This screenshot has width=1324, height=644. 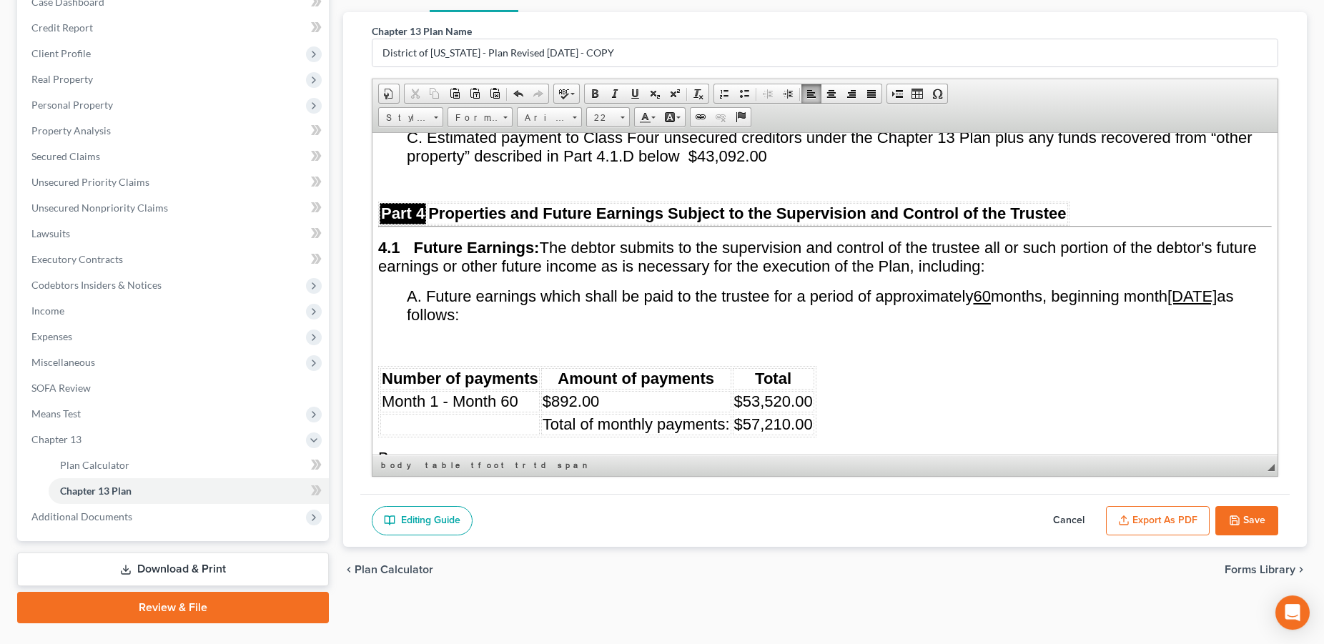 What do you see at coordinates (1260, 570) in the screenshot?
I see `span: Forms Library` at bounding box center [1260, 570].